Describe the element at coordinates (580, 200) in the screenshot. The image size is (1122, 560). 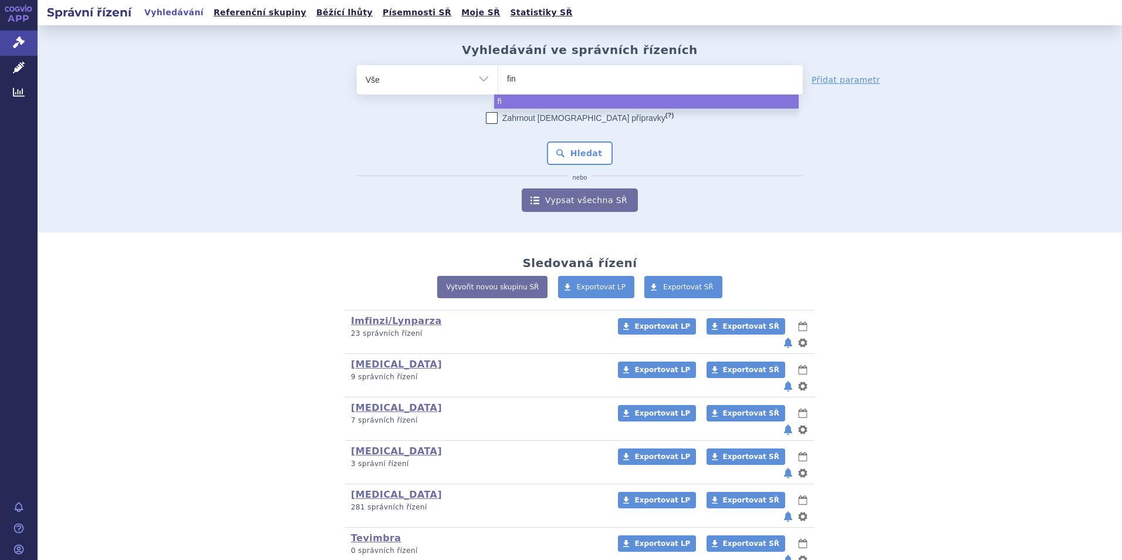
I see `a: Vypsat všechna SŘ` at that location.